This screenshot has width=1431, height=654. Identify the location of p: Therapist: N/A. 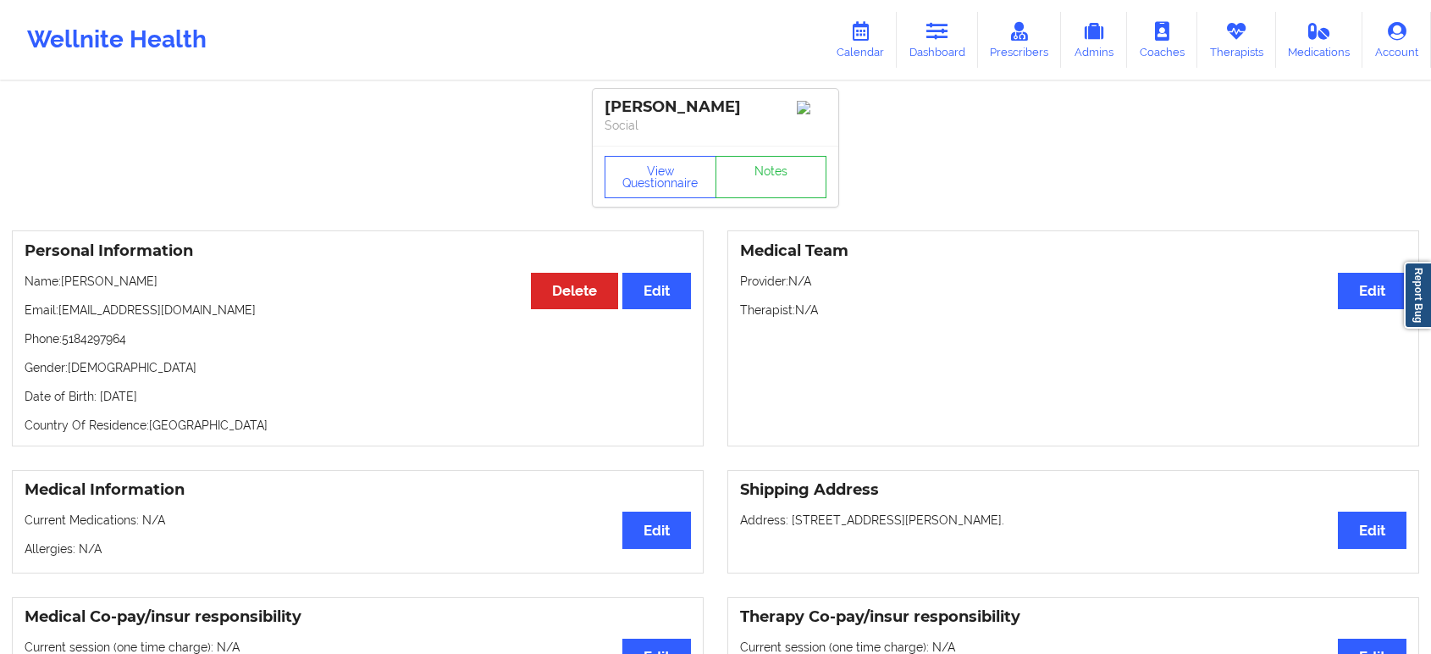
(1073, 310).